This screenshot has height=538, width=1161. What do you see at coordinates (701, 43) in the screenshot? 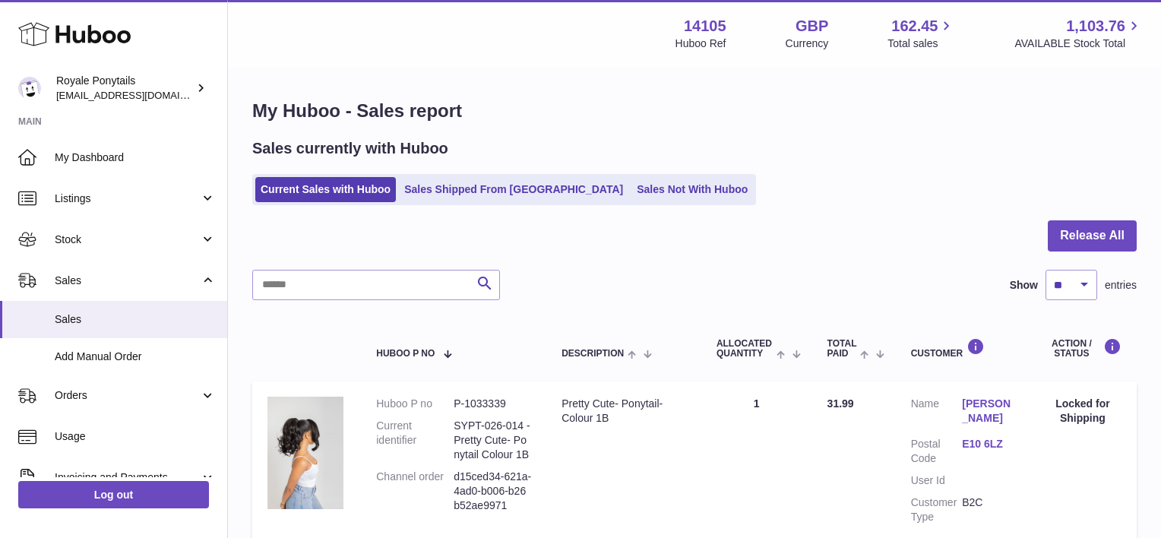
I see `div: Huboo Ref` at bounding box center [701, 43].